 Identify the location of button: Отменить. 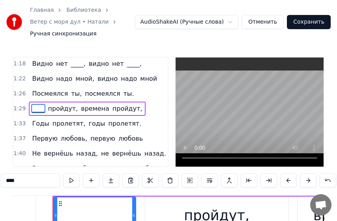
(262, 22).